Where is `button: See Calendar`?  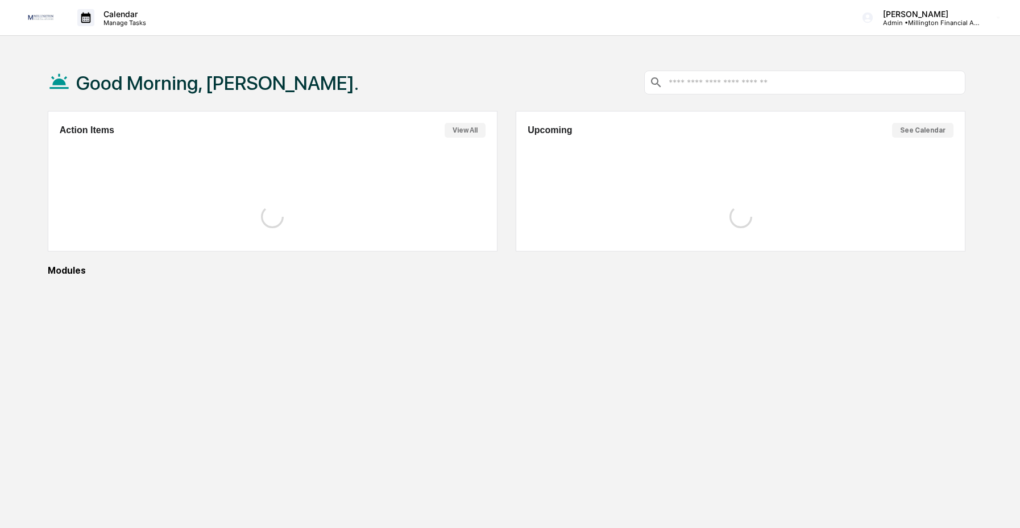
button: See Calendar is located at coordinates (923, 130).